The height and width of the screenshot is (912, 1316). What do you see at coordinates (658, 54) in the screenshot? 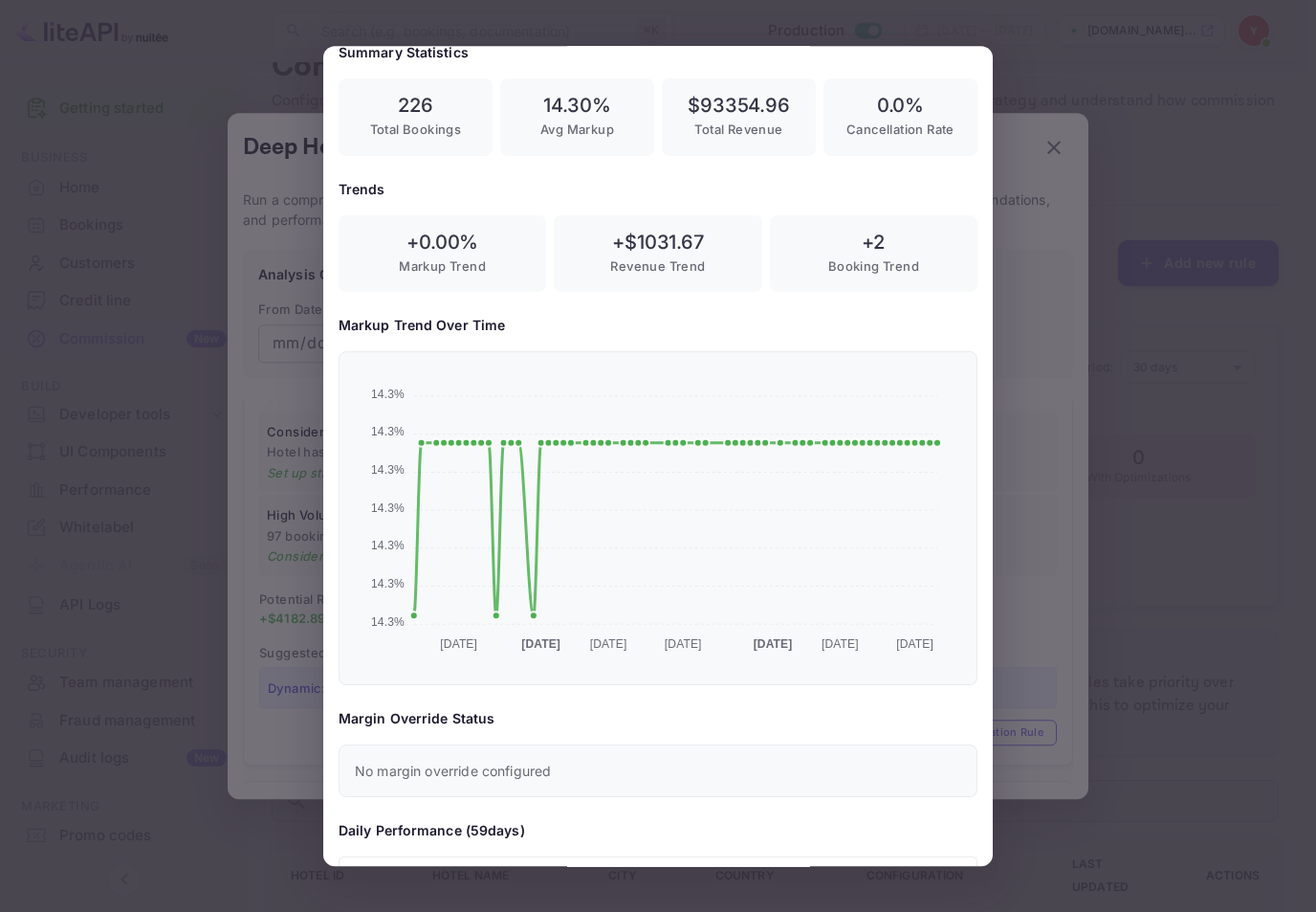
I see `h6: Summary Statistics` at bounding box center [658, 54].